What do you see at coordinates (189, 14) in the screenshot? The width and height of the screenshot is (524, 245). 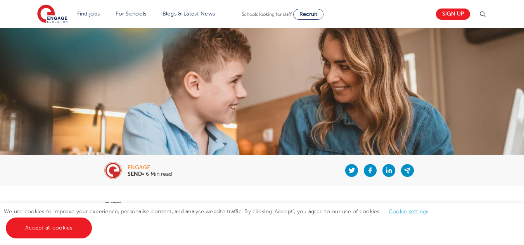 I see `a: Blogs & Latest News` at bounding box center [189, 14].